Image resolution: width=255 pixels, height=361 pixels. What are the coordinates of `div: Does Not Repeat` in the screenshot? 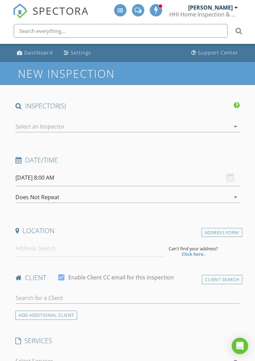 It's located at (37, 197).